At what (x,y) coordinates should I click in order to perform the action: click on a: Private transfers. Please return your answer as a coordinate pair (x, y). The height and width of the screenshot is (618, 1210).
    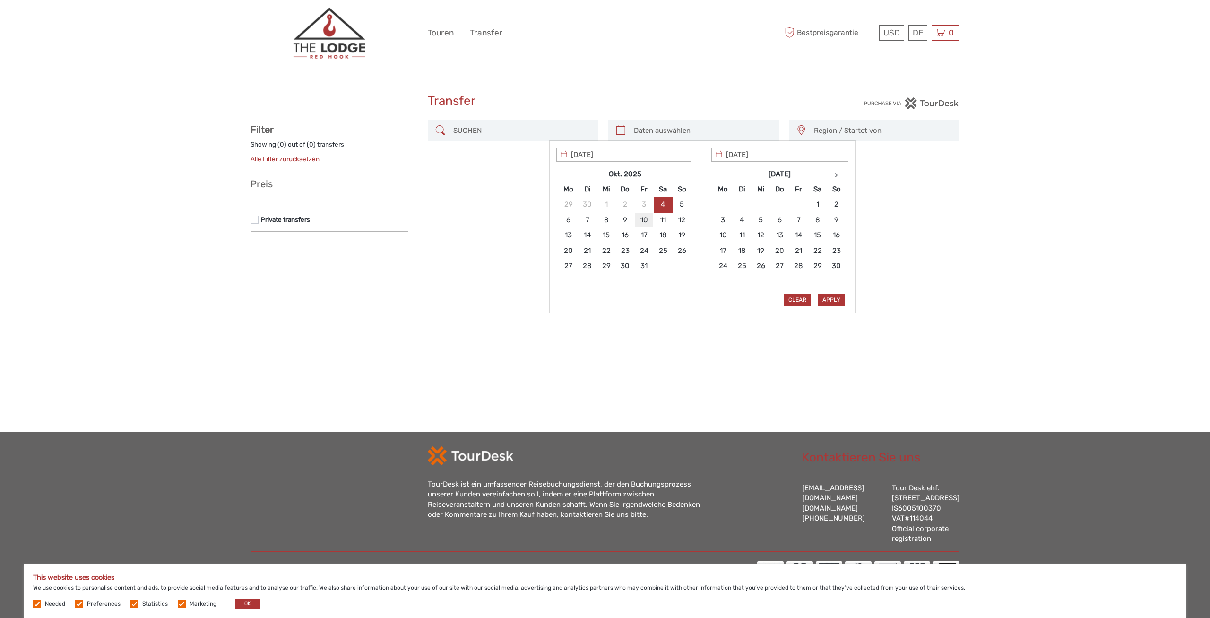
    Looking at the image, I should click on (286, 219).